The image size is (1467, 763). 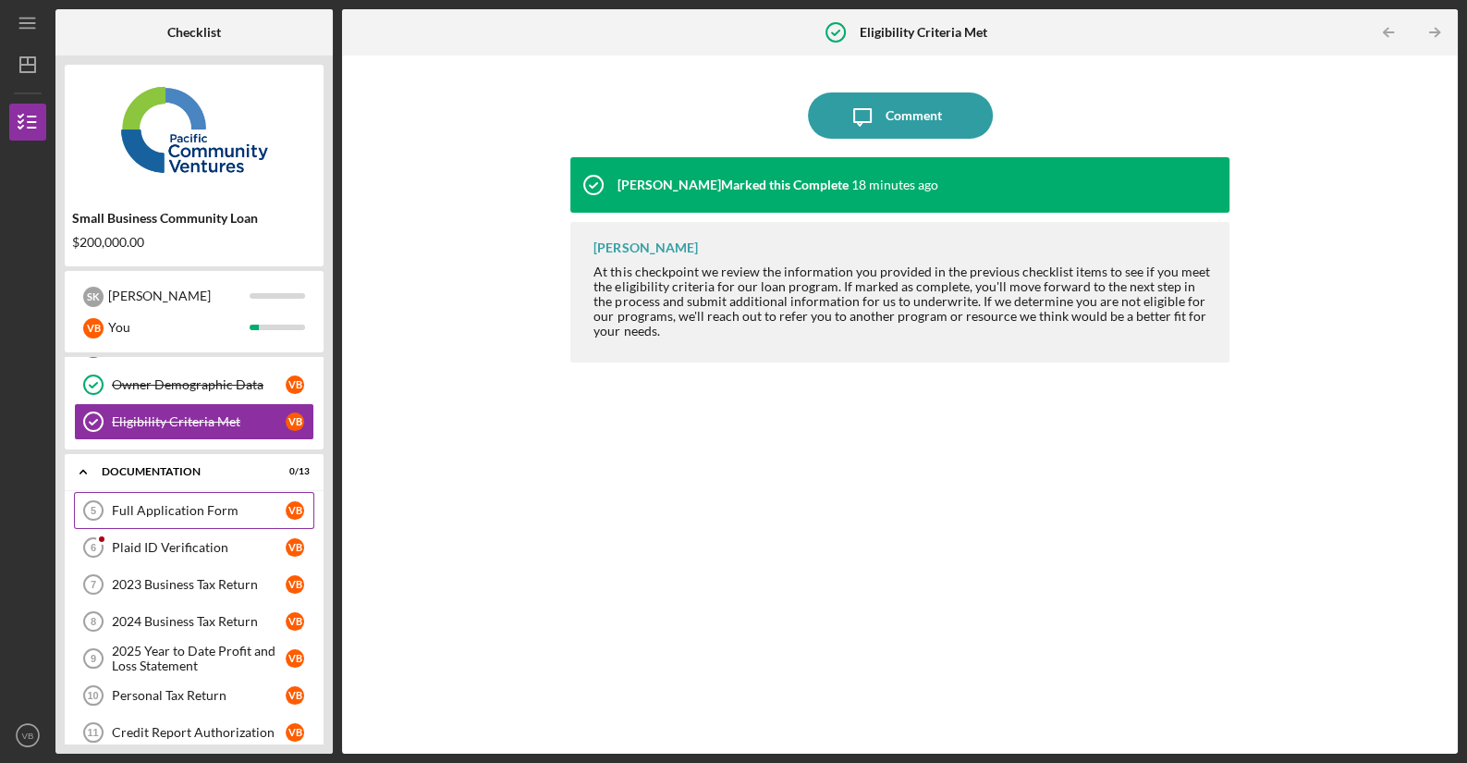 I want to click on b: Eligibility Criteria Met, so click(x=923, y=32).